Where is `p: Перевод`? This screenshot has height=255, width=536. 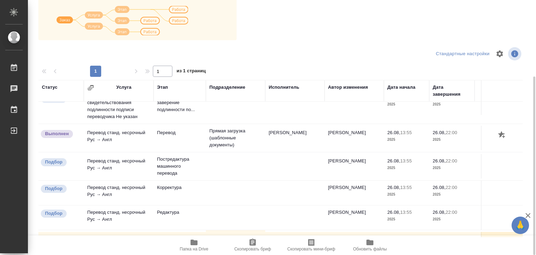 p: Перевод is located at coordinates (180, 133).